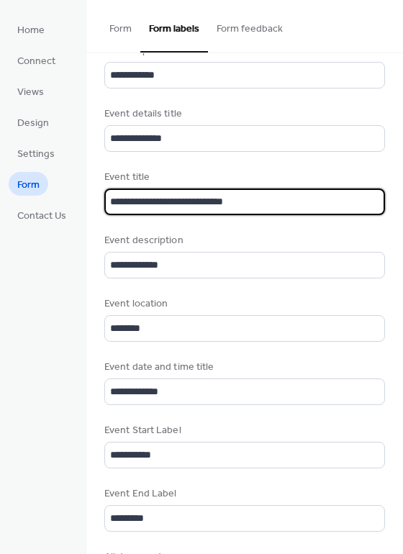 The width and height of the screenshot is (403, 554). I want to click on a: Views, so click(30, 91).